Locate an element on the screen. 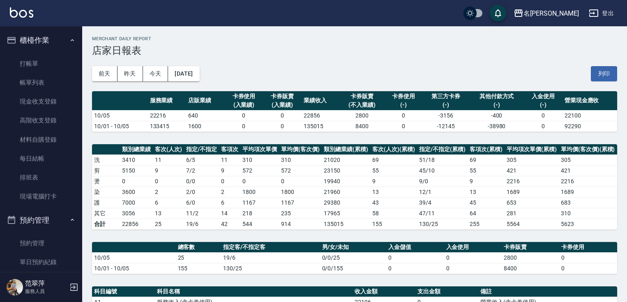  h2: Merchant Daily Report is located at coordinates (355, 39).